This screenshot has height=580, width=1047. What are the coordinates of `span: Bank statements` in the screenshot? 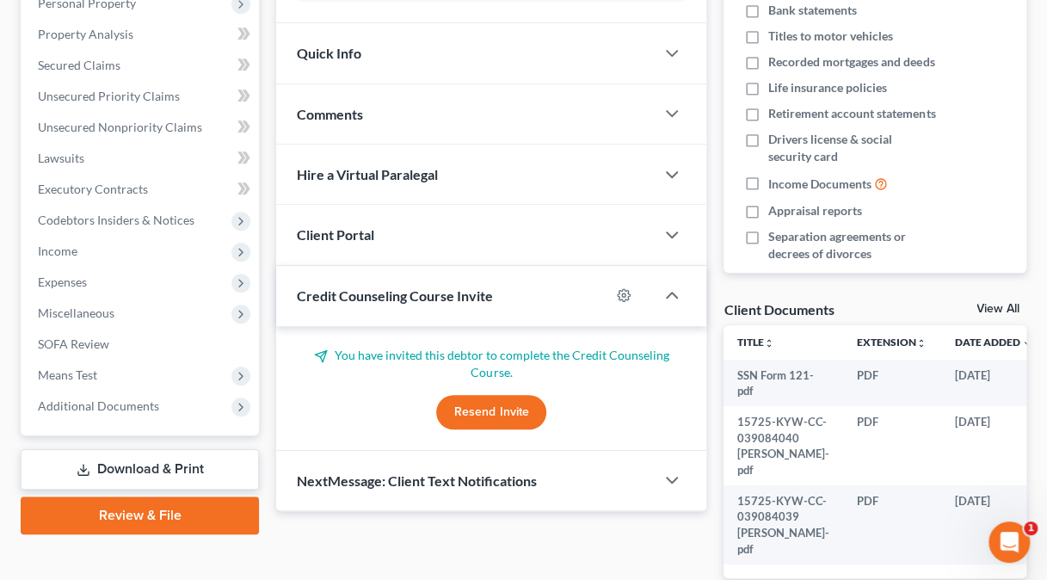 It's located at (812, 10).